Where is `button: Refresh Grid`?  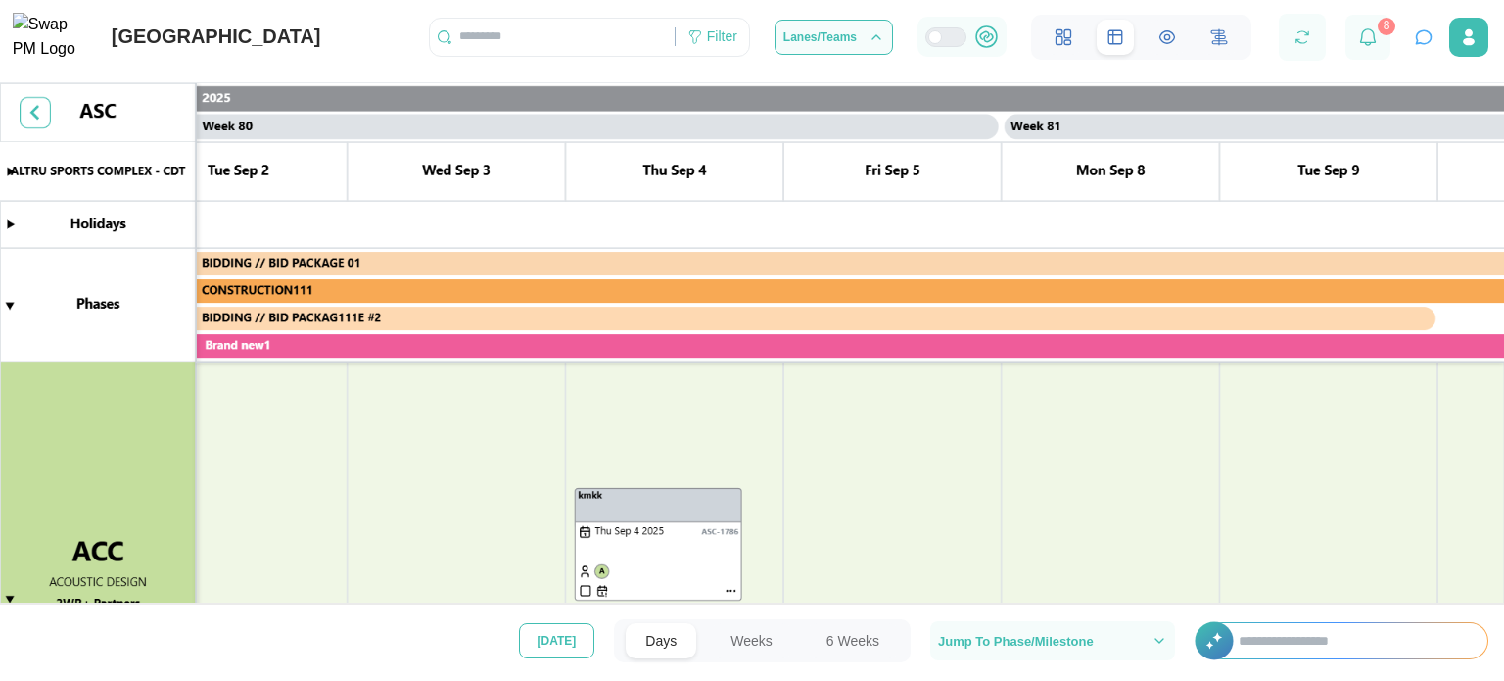
button: Refresh Grid is located at coordinates (1302, 37).